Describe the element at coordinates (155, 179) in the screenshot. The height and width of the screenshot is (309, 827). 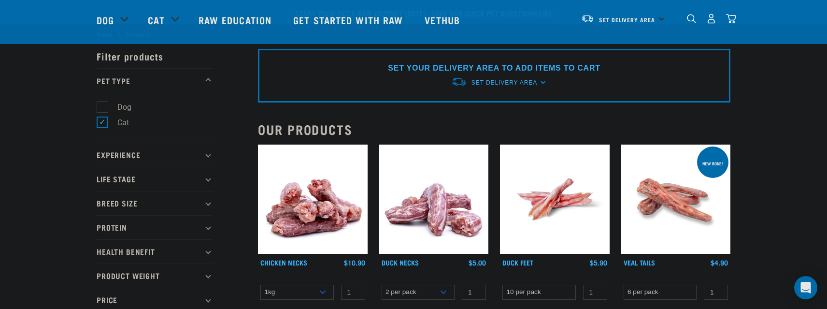
I see `p: Life Stage` at that location.